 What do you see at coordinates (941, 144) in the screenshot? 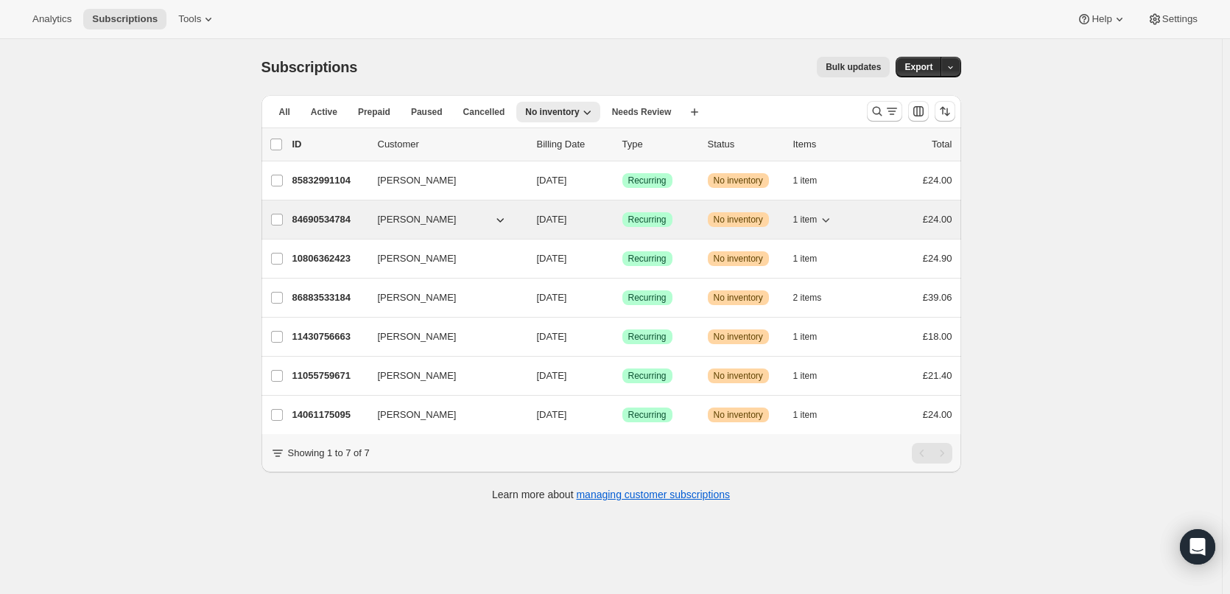
I see `p: Total` at bounding box center [941, 144].